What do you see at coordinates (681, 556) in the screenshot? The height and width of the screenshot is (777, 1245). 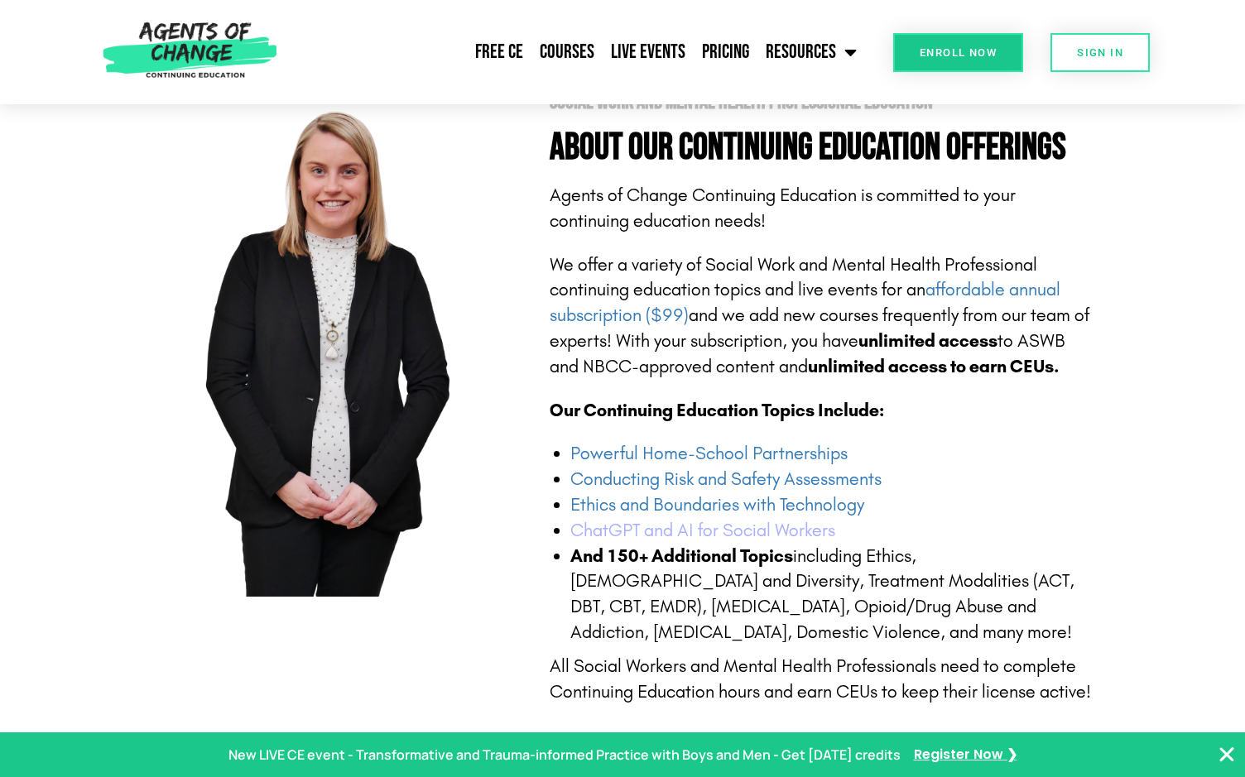 I see `b: And 150+ Additional Topics` at bounding box center [681, 556].